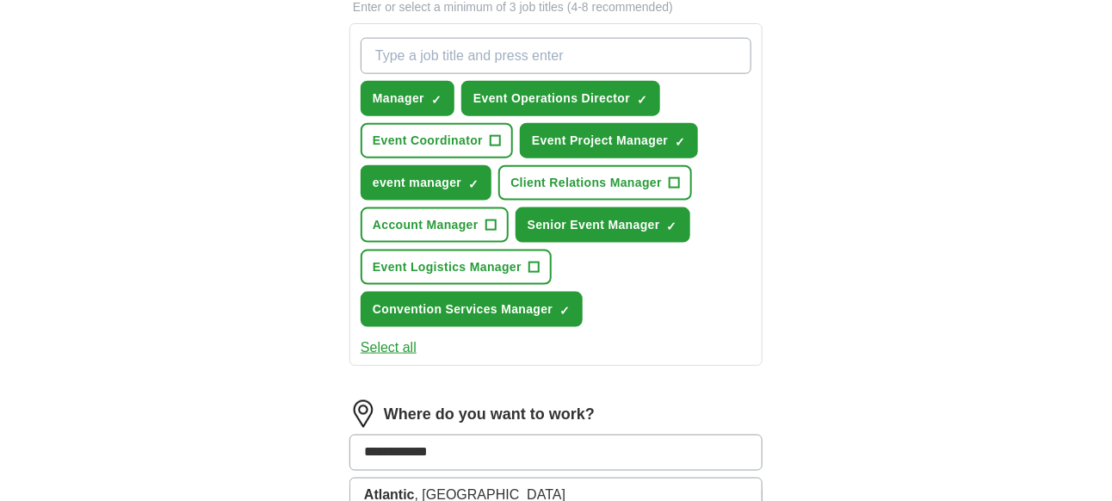 The image size is (1112, 501). What do you see at coordinates (594, 225) in the screenshot?
I see `span: Senior Event Manager` at bounding box center [594, 225].